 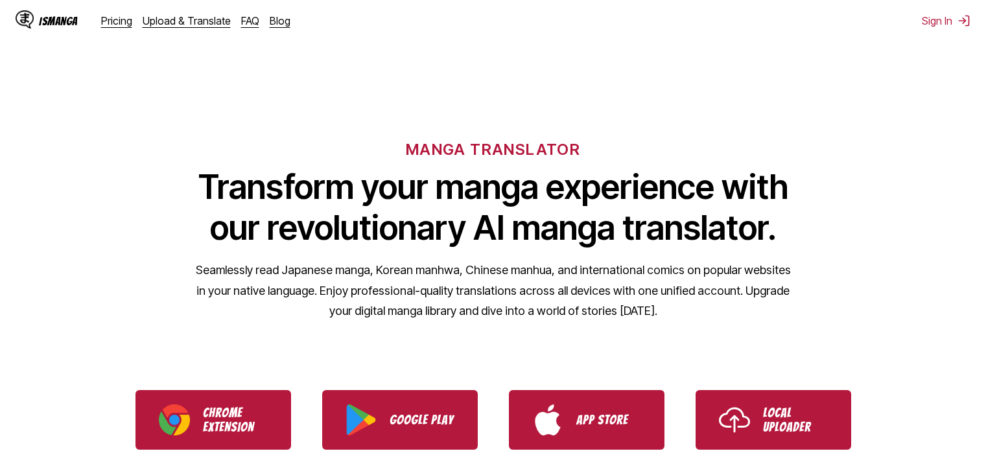 What do you see at coordinates (773, 420) in the screenshot?
I see `a: Use IsManga Local Uploader` at bounding box center [773, 420].